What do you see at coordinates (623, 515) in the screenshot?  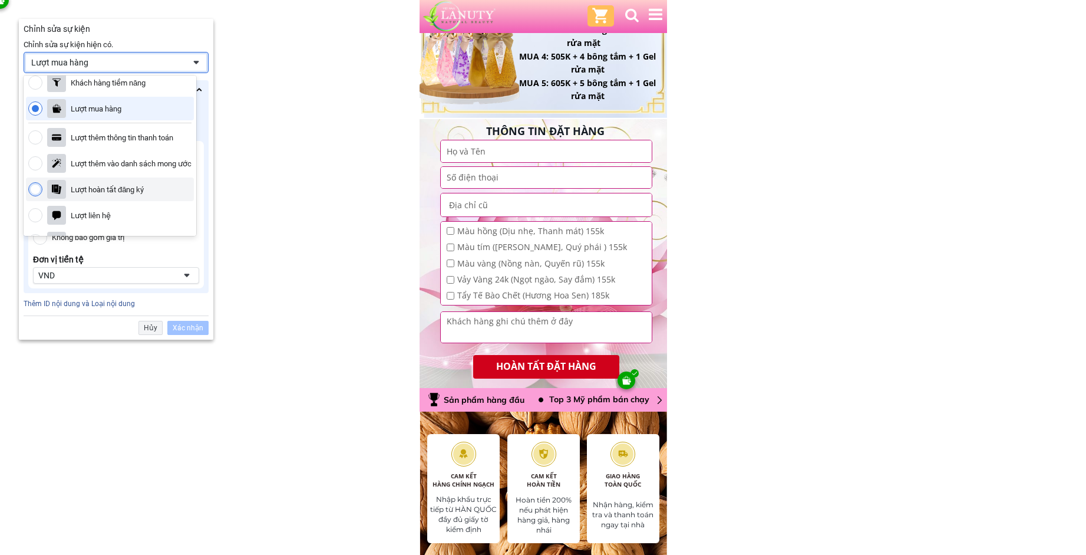 I see `div: Nhận hàng, kiểm tra và thanh toán ngay tại nhà` at bounding box center [623, 515].